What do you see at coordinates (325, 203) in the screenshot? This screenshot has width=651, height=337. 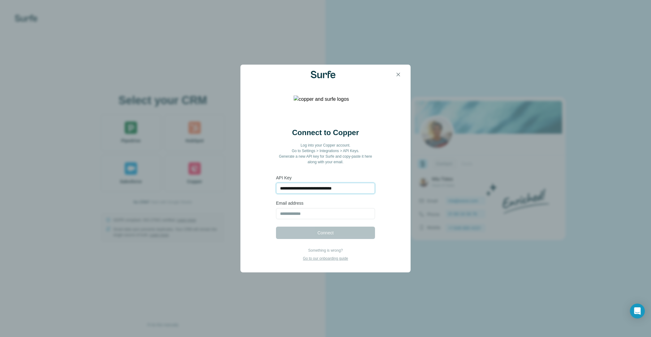 I see `label: Email address` at bounding box center [325, 203].